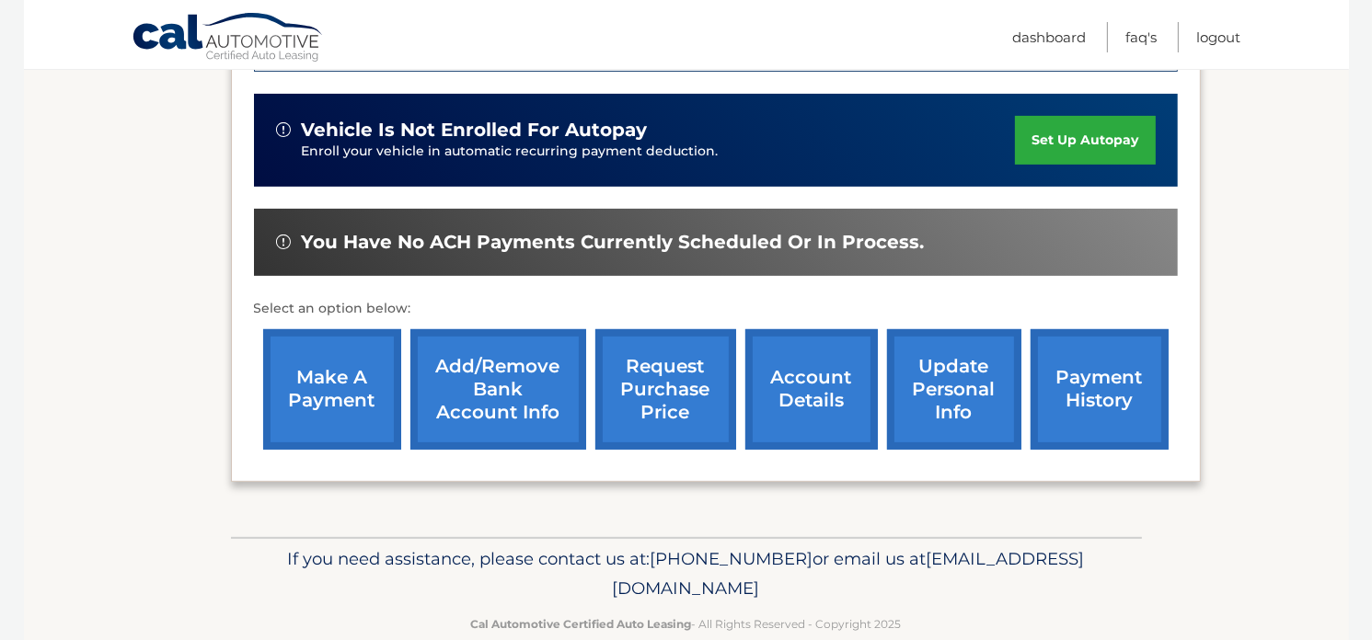 The width and height of the screenshot is (1372, 640). What do you see at coordinates (498, 389) in the screenshot?
I see `a: Add/Remove bank account info` at bounding box center [498, 389].